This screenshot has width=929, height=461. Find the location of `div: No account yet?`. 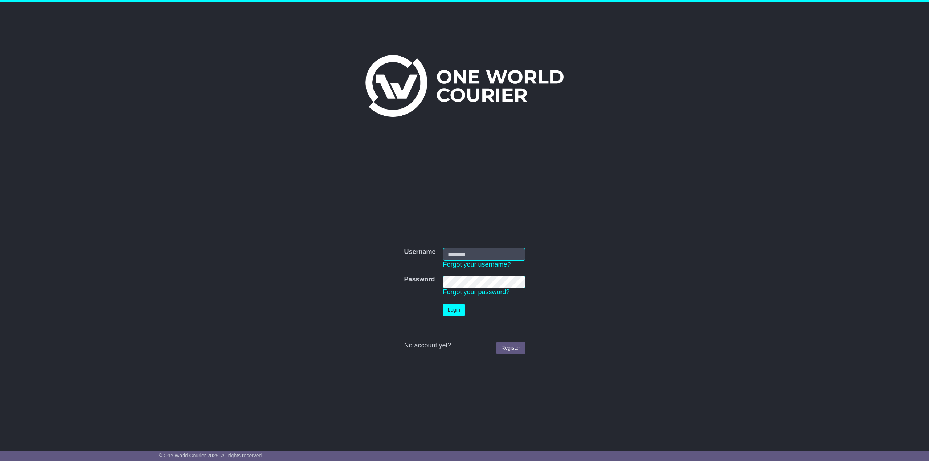

div: No account yet? is located at coordinates (464, 346).